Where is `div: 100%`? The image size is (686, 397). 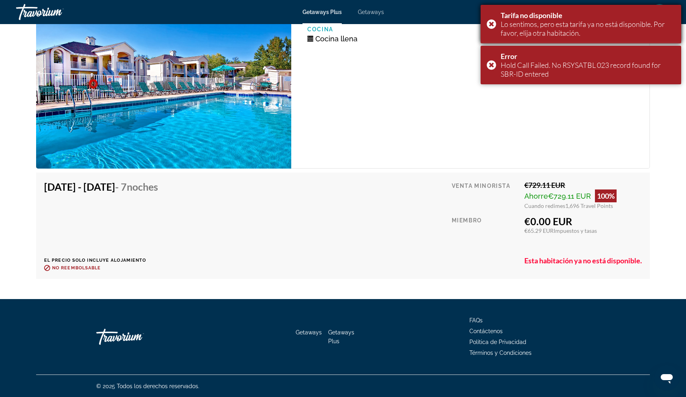 div: 100% is located at coordinates (606, 196).